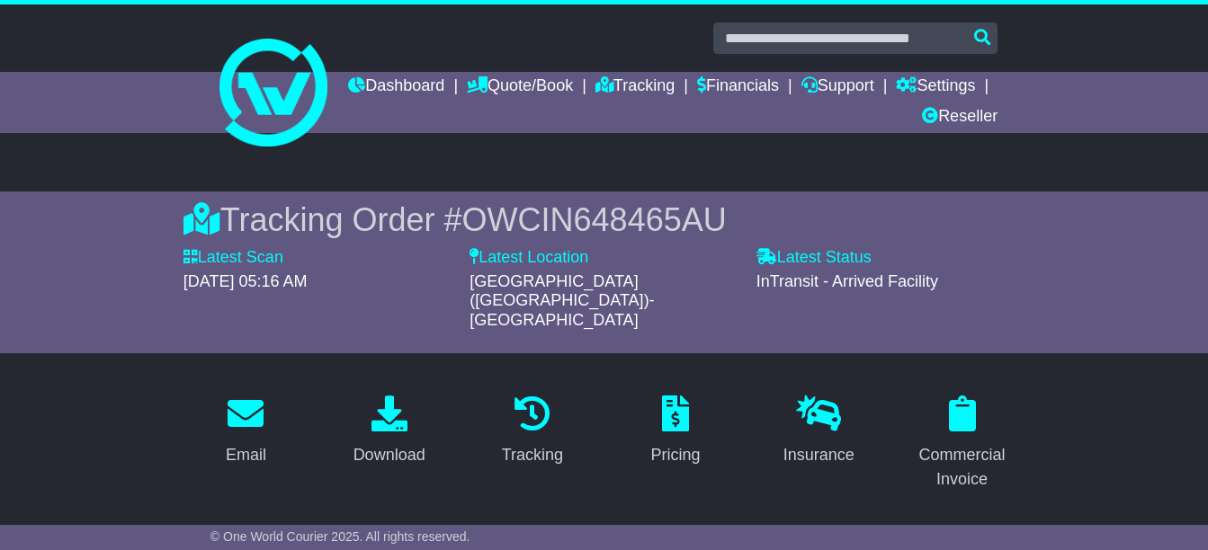  I want to click on a: Reseller, so click(960, 118).